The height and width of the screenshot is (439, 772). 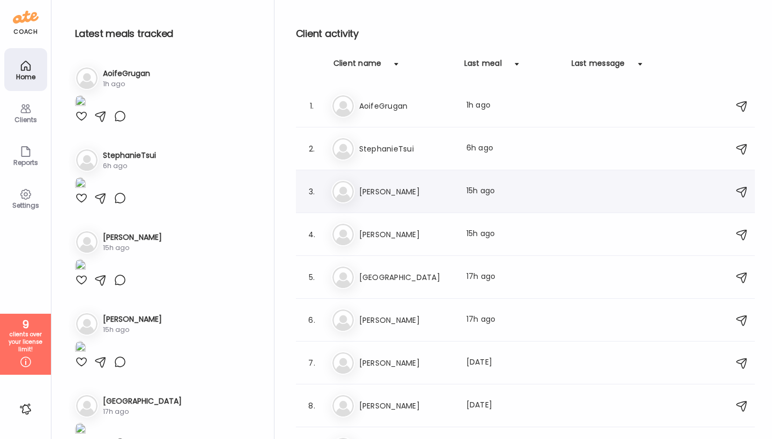 I want to click on div: coach, so click(x=25, y=32).